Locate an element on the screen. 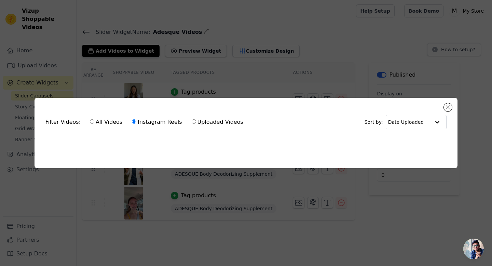 This screenshot has height=266, width=492. label: Instagram Reels is located at coordinates (157, 122).